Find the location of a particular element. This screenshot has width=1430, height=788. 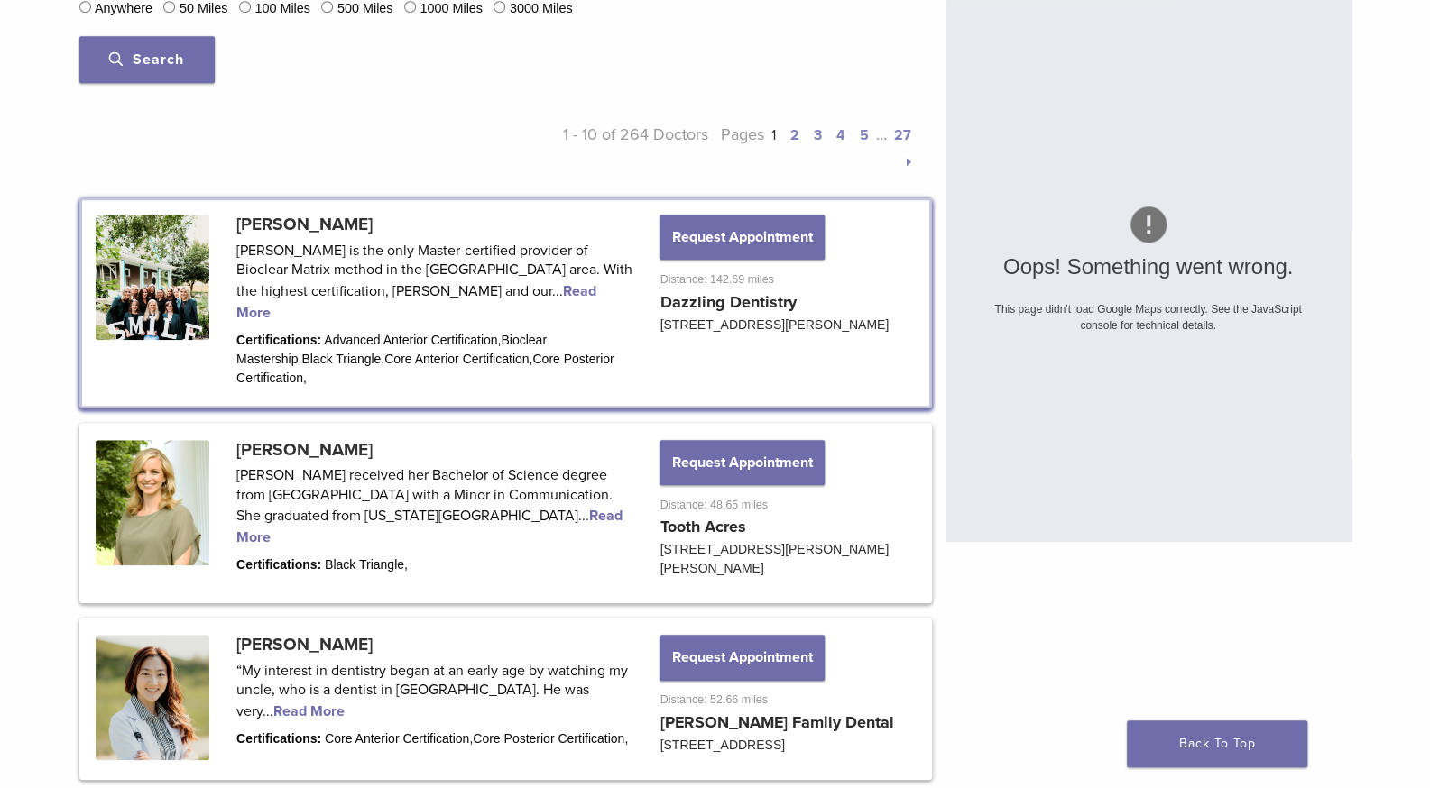

a: 3 is located at coordinates (817, 135).